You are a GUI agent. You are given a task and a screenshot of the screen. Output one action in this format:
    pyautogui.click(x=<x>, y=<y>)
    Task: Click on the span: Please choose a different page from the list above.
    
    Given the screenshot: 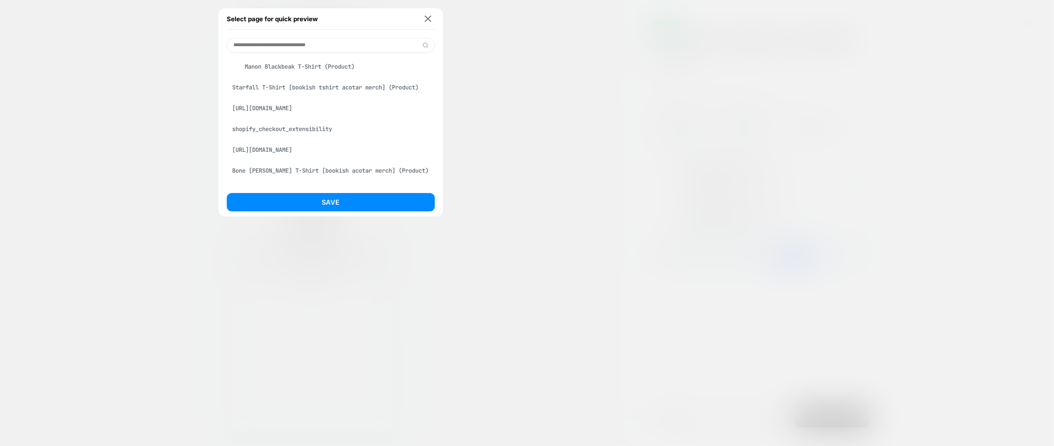 What is the action you would take?
    pyautogui.click(x=82, y=249)
    